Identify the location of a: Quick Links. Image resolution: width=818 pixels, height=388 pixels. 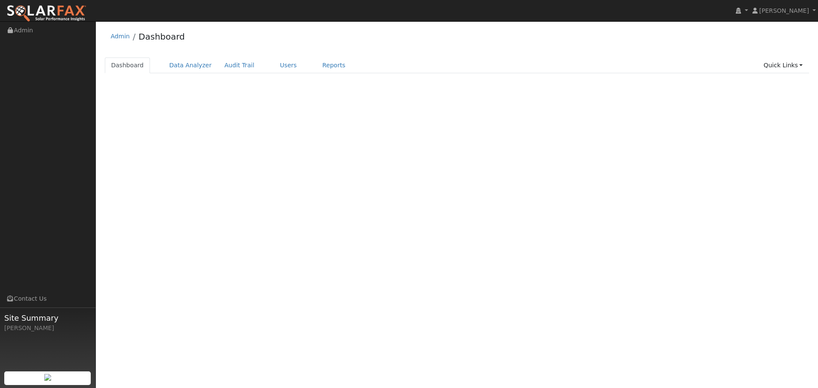
(783, 65).